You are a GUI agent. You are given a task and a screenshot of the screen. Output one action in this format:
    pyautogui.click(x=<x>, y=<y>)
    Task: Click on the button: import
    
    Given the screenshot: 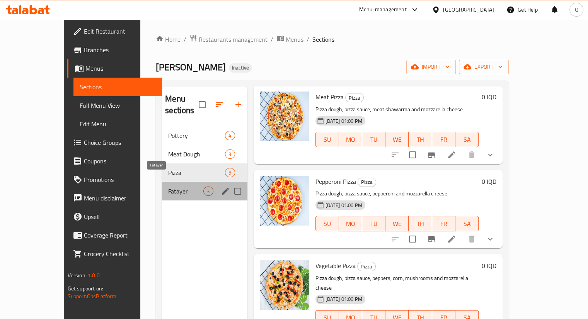 What is the action you would take?
    pyautogui.click(x=431, y=67)
    